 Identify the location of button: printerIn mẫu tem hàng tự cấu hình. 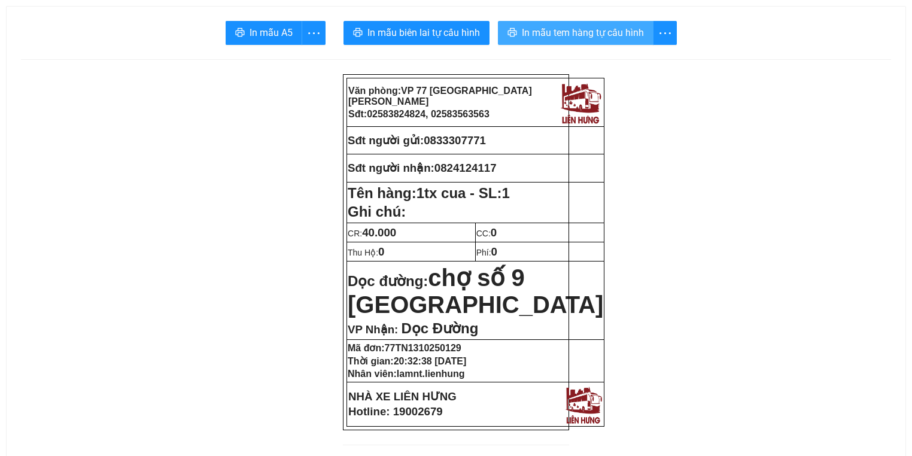
(576, 33).